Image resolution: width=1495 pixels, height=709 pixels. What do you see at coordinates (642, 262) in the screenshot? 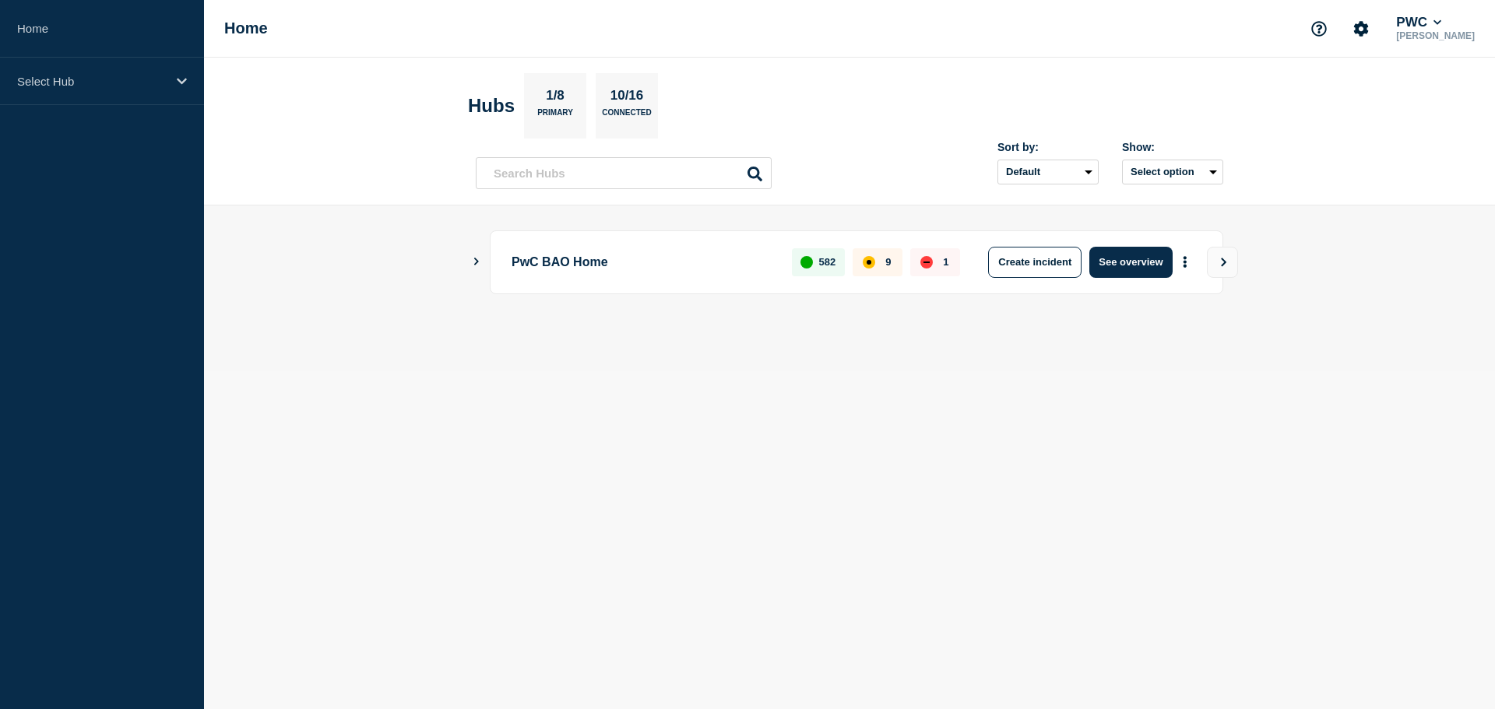
I see `p: PwC BAO Home` at bounding box center [642, 262].